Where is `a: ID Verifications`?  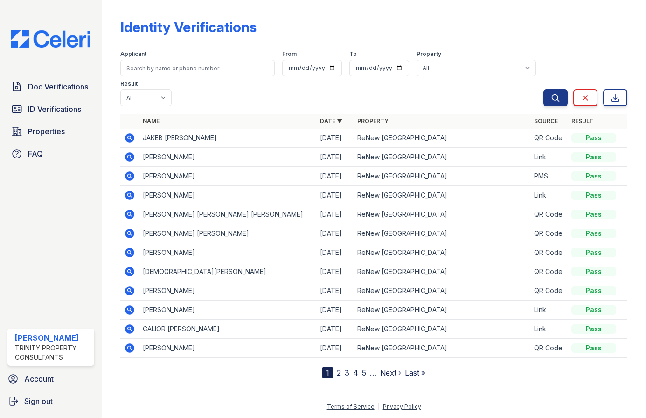
a: ID Verifications is located at coordinates (51, 109).